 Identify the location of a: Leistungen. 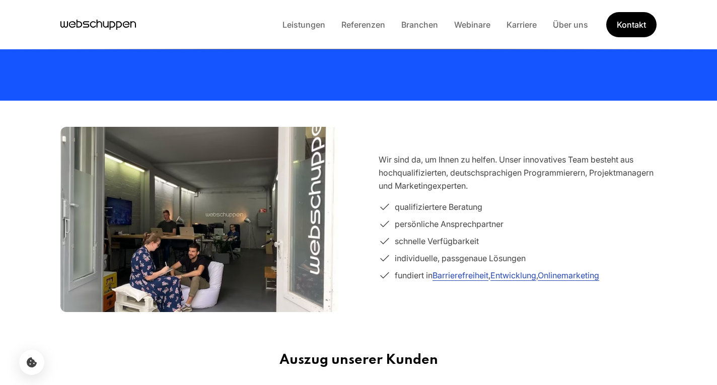
(304, 25).